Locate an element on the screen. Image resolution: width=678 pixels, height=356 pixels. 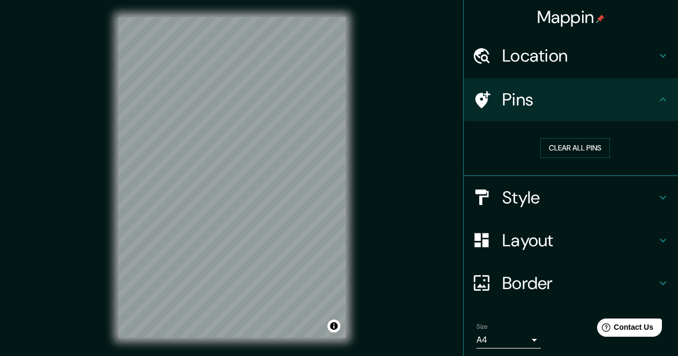
div: Style is located at coordinates (571, 198).